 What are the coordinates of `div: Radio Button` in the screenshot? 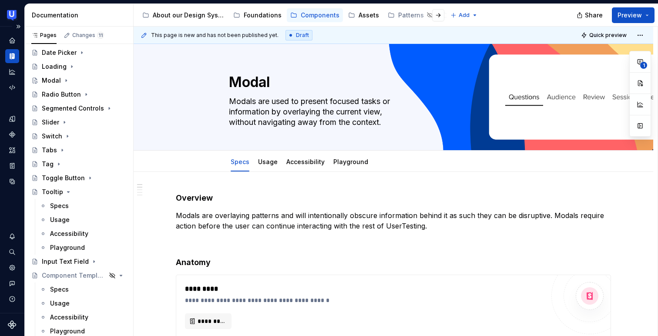 It's located at (61, 94).